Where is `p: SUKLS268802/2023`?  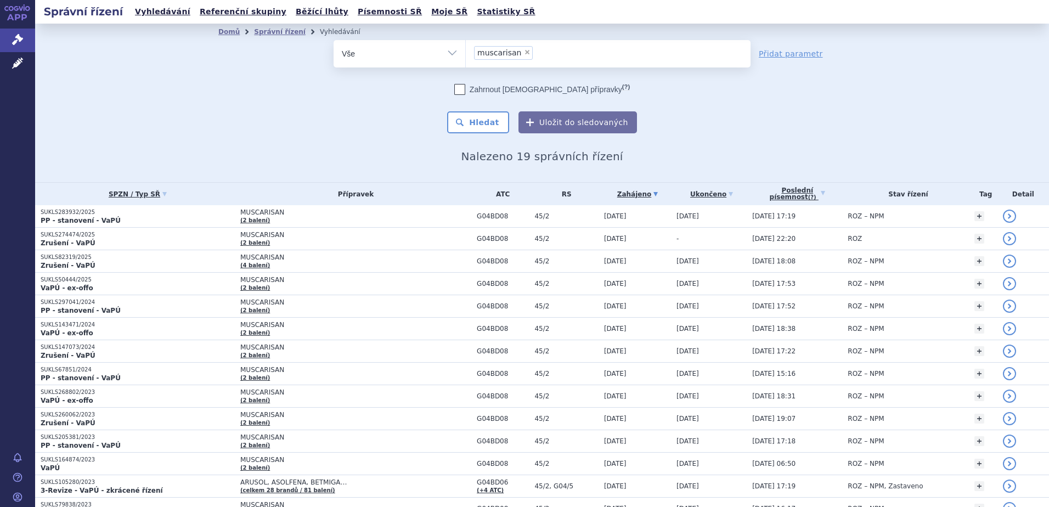 p: SUKLS268802/2023 is located at coordinates (138, 392).